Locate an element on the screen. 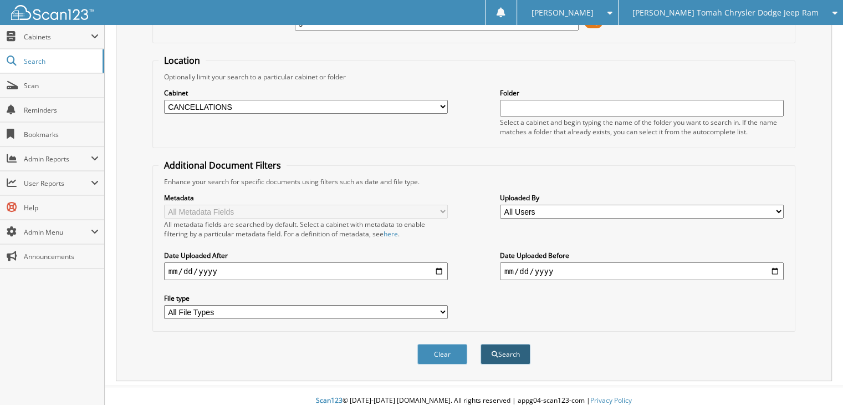 The image size is (843, 405). button: Search is located at coordinates (506, 354).